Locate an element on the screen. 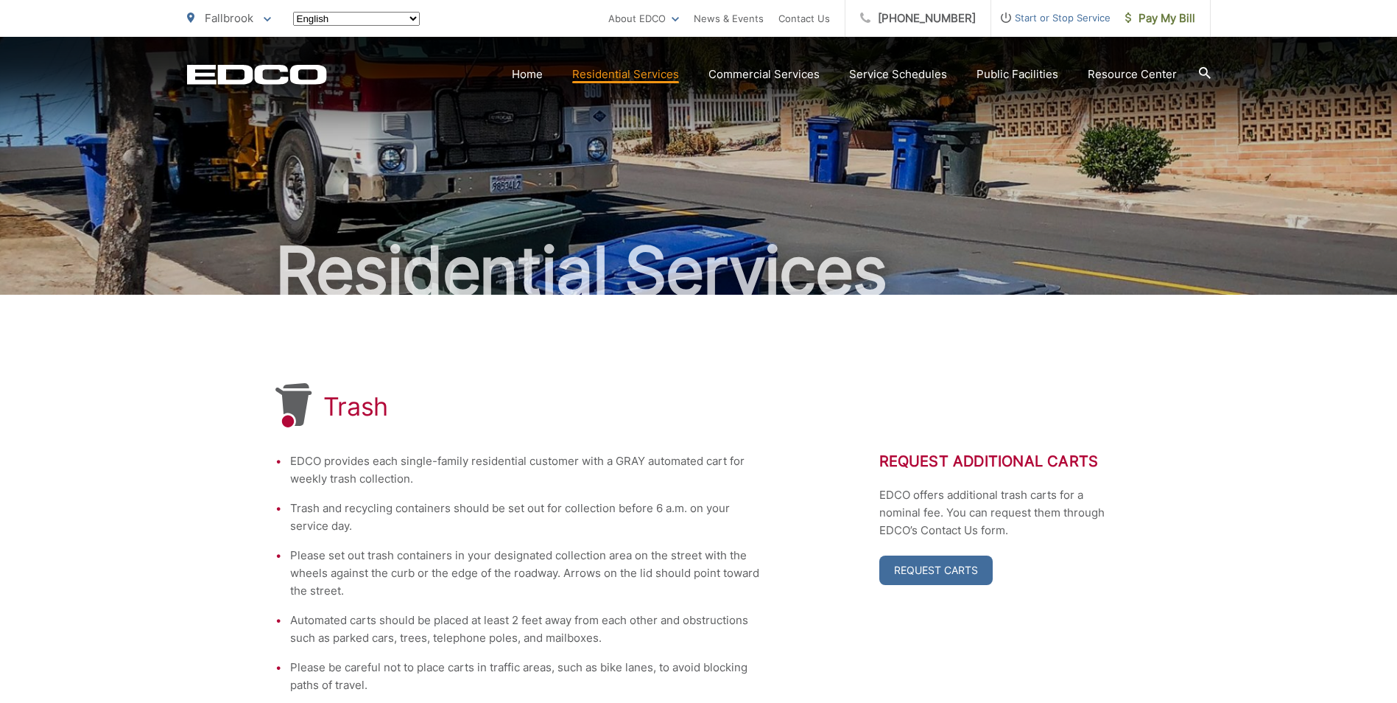 The image size is (1397, 703). p: EDCO offers additional trash carts for a nominal fee. You can request them through EDCO’s Contact... is located at coordinates (1001, 513).